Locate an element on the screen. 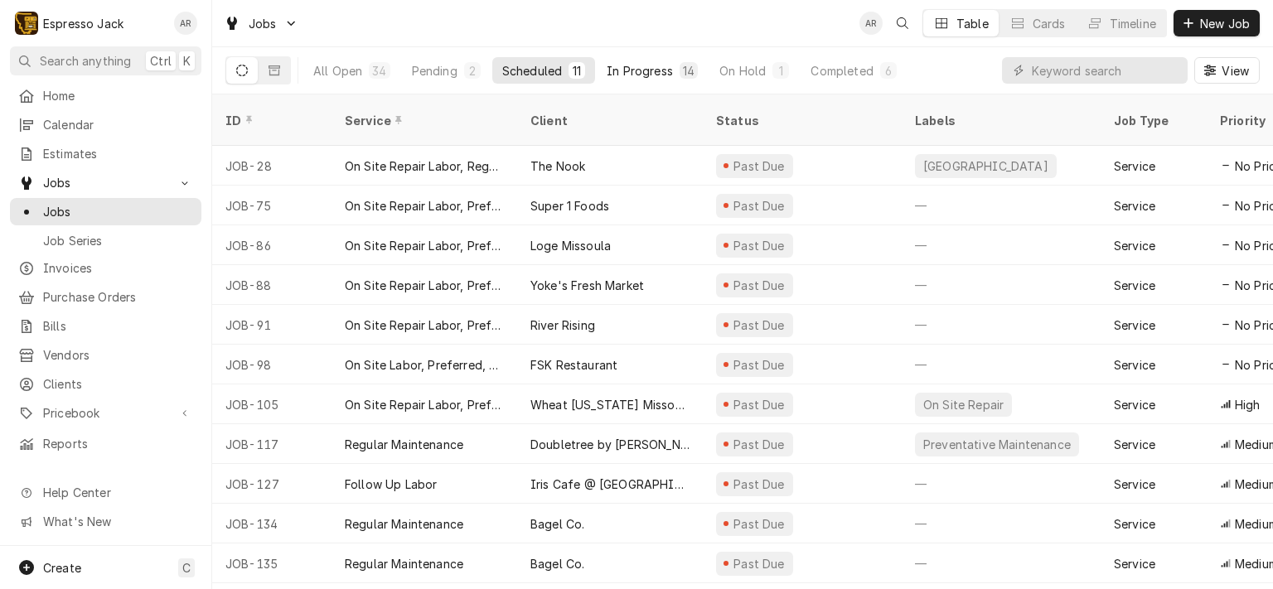 This screenshot has height=589, width=1273. div: In Progress is located at coordinates (640, 70).